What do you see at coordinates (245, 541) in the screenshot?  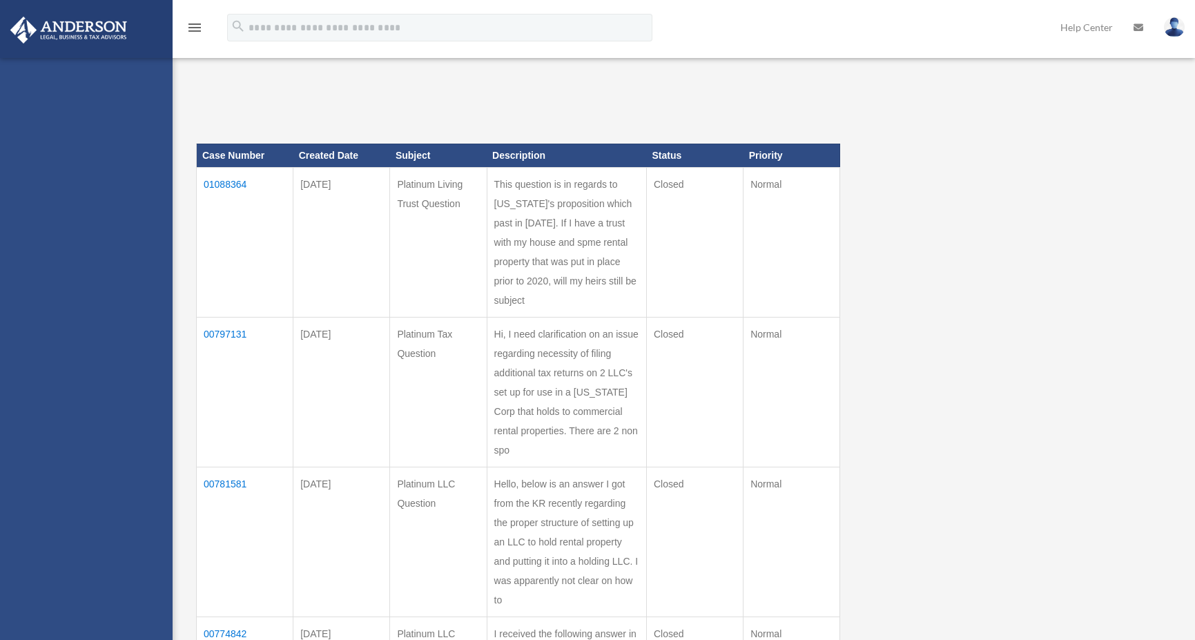 I see `td: 00781581` at bounding box center [245, 541].